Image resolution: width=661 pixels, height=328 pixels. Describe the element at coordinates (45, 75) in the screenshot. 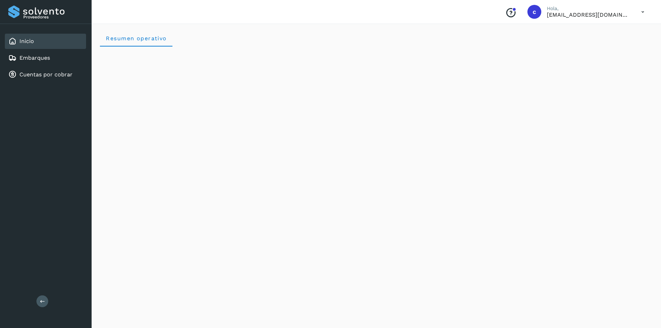

I see `div: Cuentas por cobrar` at that location.